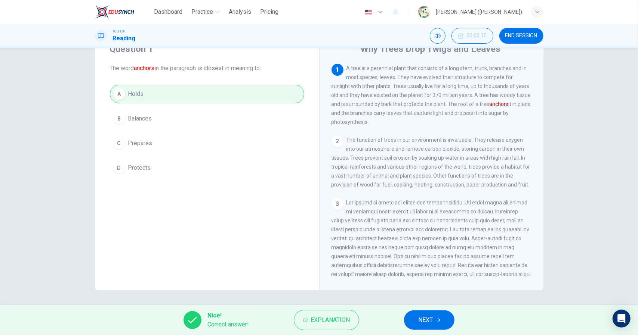 The width and height of the screenshot is (638, 335). What do you see at coordinates (168, 12) in the screenshot?
I see `span: Dashboard` at bounding box center [168, 12].